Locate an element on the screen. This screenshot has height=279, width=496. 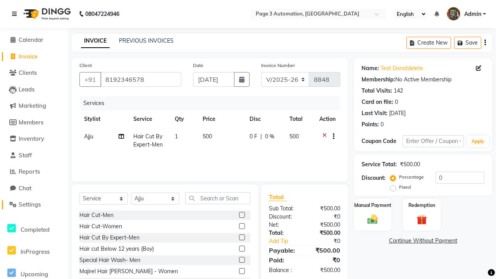
a: Leads is located at coordinates (34, 89).